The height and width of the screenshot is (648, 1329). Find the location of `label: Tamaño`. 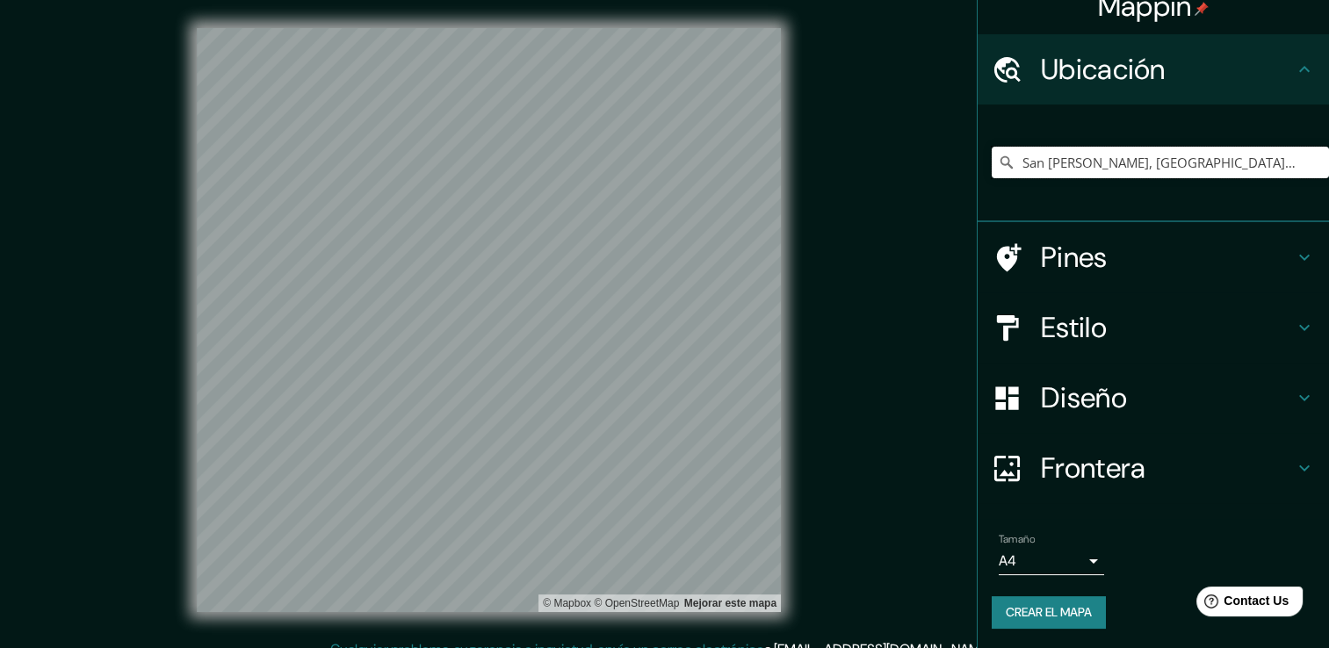

label: Tamaño is located at coordinates (1017, 539).